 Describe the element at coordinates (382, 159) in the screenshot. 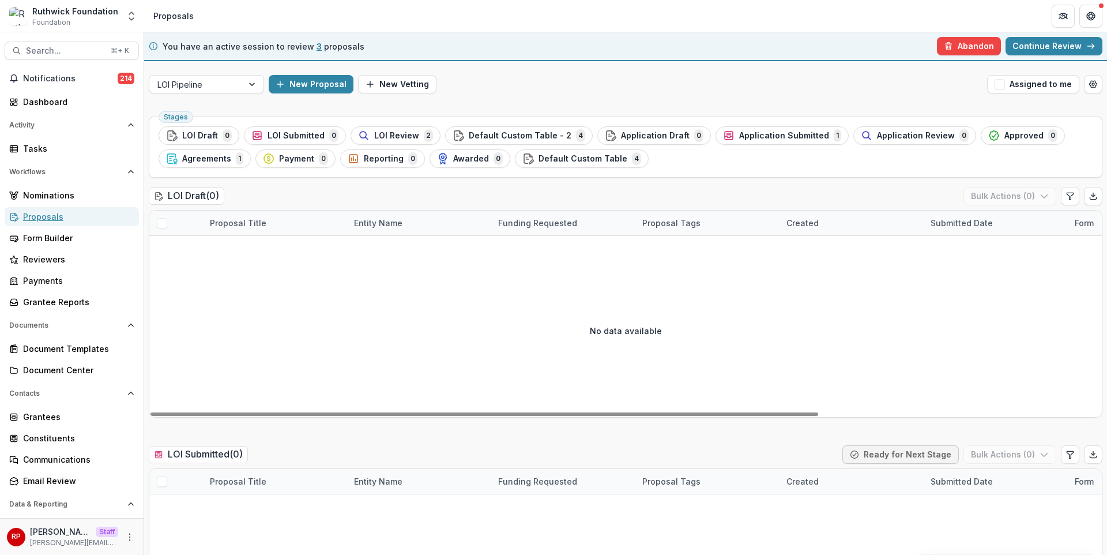

I see `button: Reporting0` at that location.